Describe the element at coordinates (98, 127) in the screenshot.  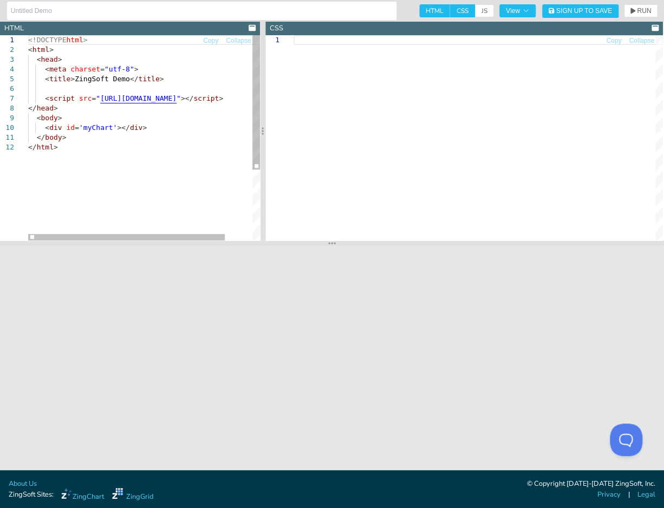
I see `span: 'myChart'` at that location.